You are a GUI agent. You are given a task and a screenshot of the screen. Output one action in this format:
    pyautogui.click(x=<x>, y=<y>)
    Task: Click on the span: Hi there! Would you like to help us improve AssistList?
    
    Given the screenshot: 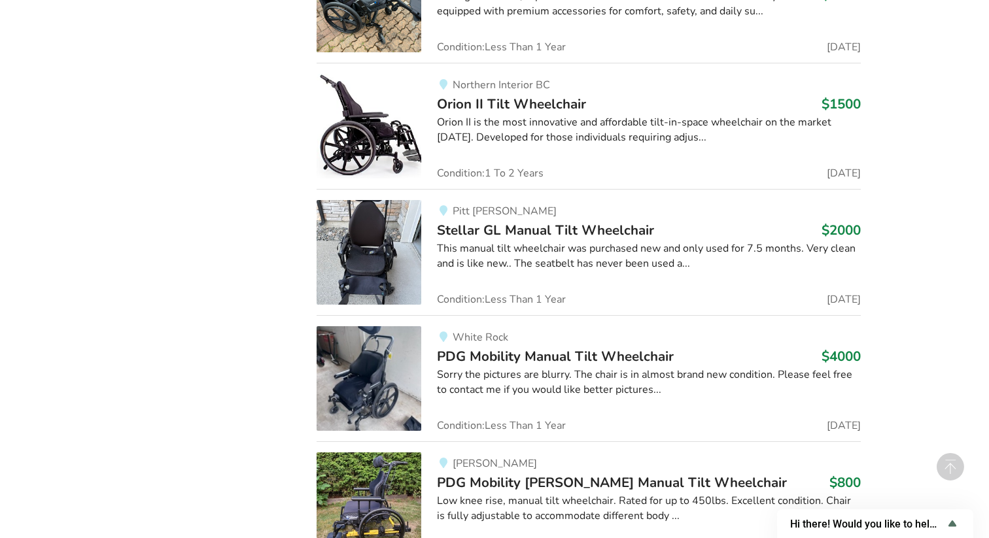 What is the action you would take?
    pyautogui.click(x=867, y=524)
    